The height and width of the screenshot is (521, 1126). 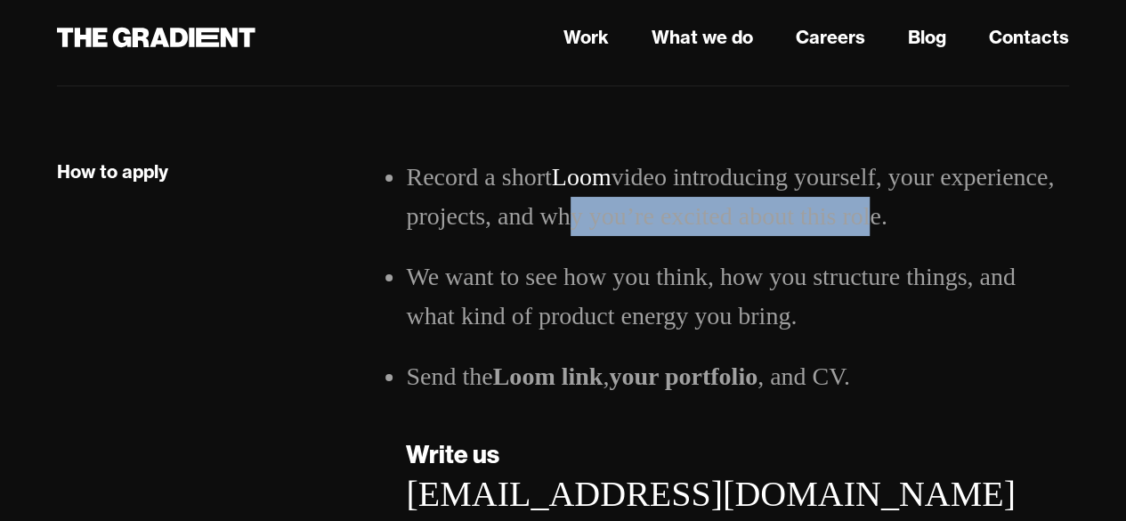 I want to click on a: Work, so click(x=585, y=37).